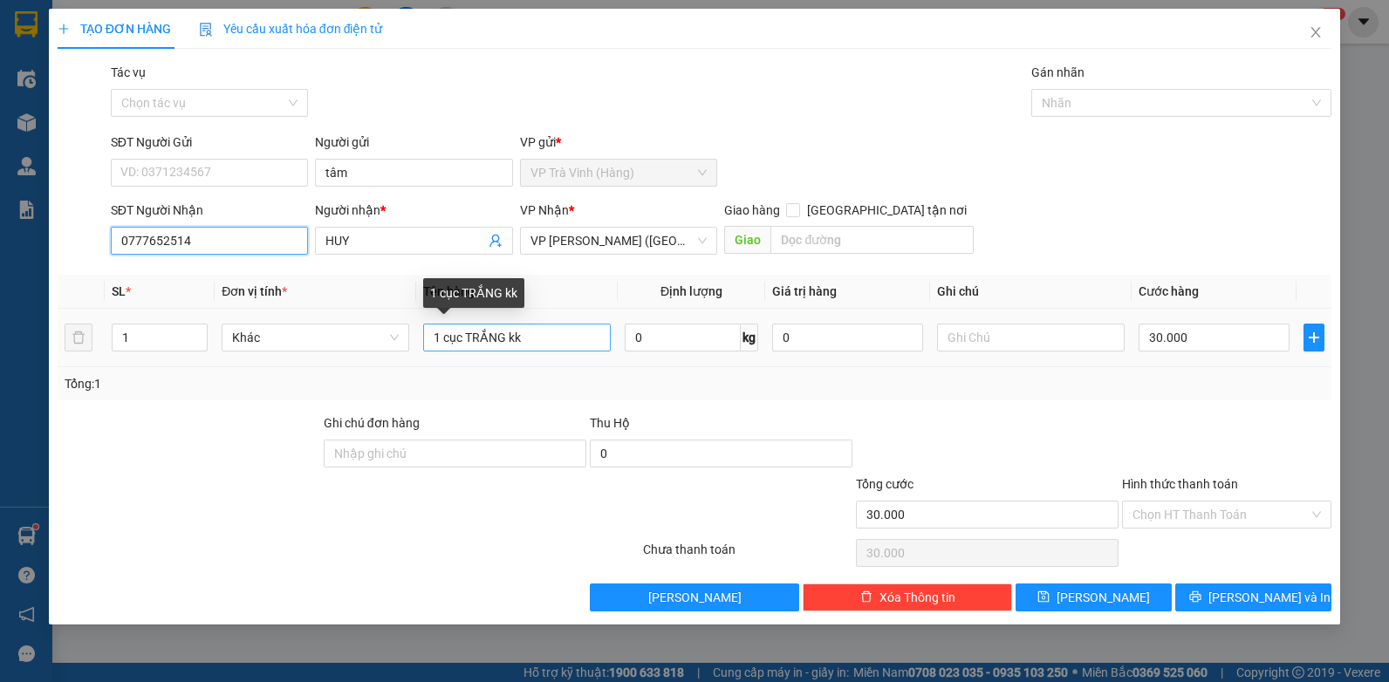 Image resolution: width=1389 pixels, height=682 pixels. Describe the element at coordinates (1195, 598) in the screenshot. I see `span: printer` at that location.